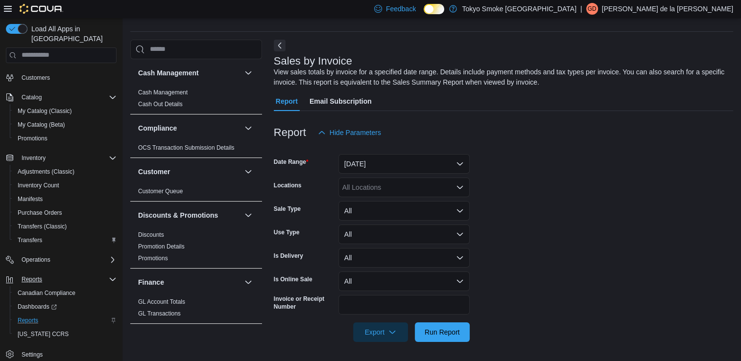 The width and height of the screenshot is (741, 361). I want to click on button: Run Report, so click(442, 332).